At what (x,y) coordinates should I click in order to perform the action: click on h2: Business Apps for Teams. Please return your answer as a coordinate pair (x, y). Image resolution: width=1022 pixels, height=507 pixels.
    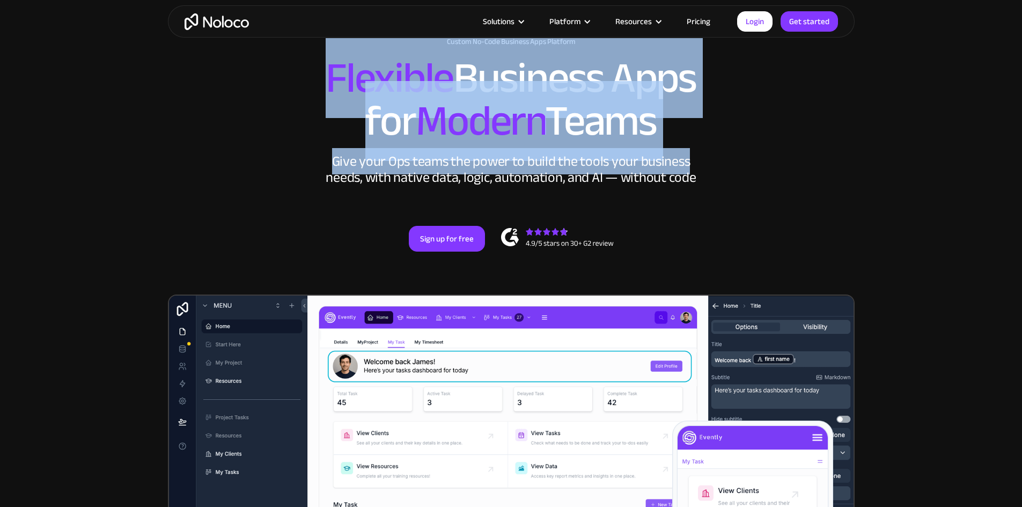
    Looking at the image, I should click on (511, 100).